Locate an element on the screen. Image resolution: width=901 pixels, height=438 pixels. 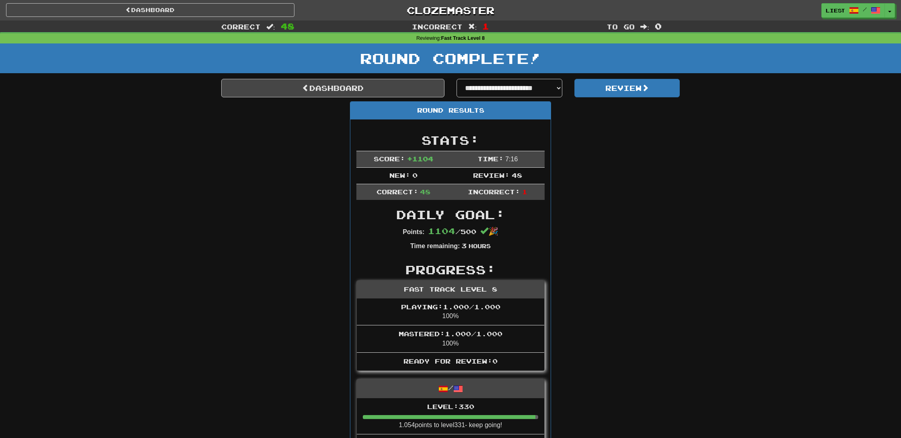
span: 1104 is located at coordinates (442, 231).